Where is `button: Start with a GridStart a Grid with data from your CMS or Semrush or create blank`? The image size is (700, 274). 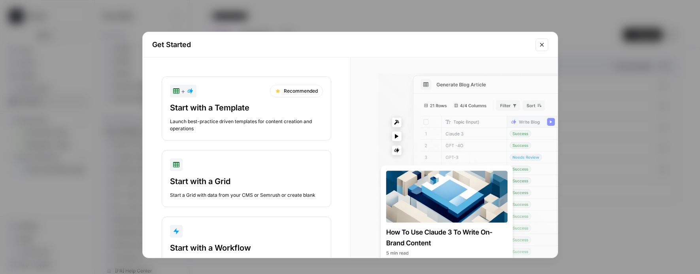
button: Start with a GridStart a Grid with data from your CMS or Semrush or create blank is located at coordinates (246, 178).